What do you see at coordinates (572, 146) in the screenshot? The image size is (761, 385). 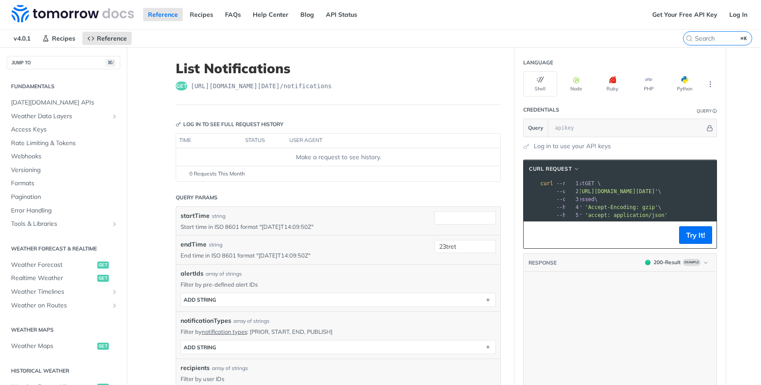 I see `a: Log in to use your API keys` at bounding box center [572, 146].